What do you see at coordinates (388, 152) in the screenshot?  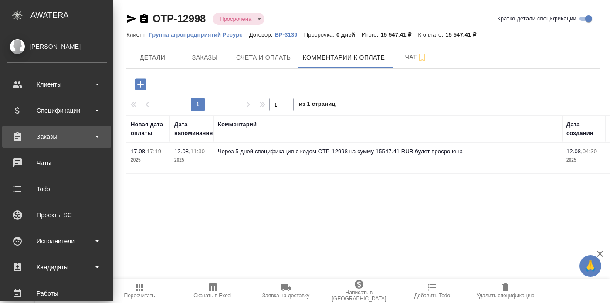 I see `p: Через 5 дней спецификация с кодом OTP-12998 на сумму 15547.41 RUB будет просрочена` at bounding box center [388, 152].